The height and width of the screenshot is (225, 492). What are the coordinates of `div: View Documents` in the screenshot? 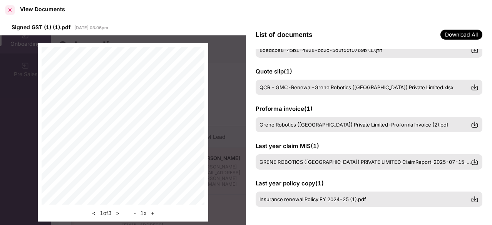 It's located at (42, 9).